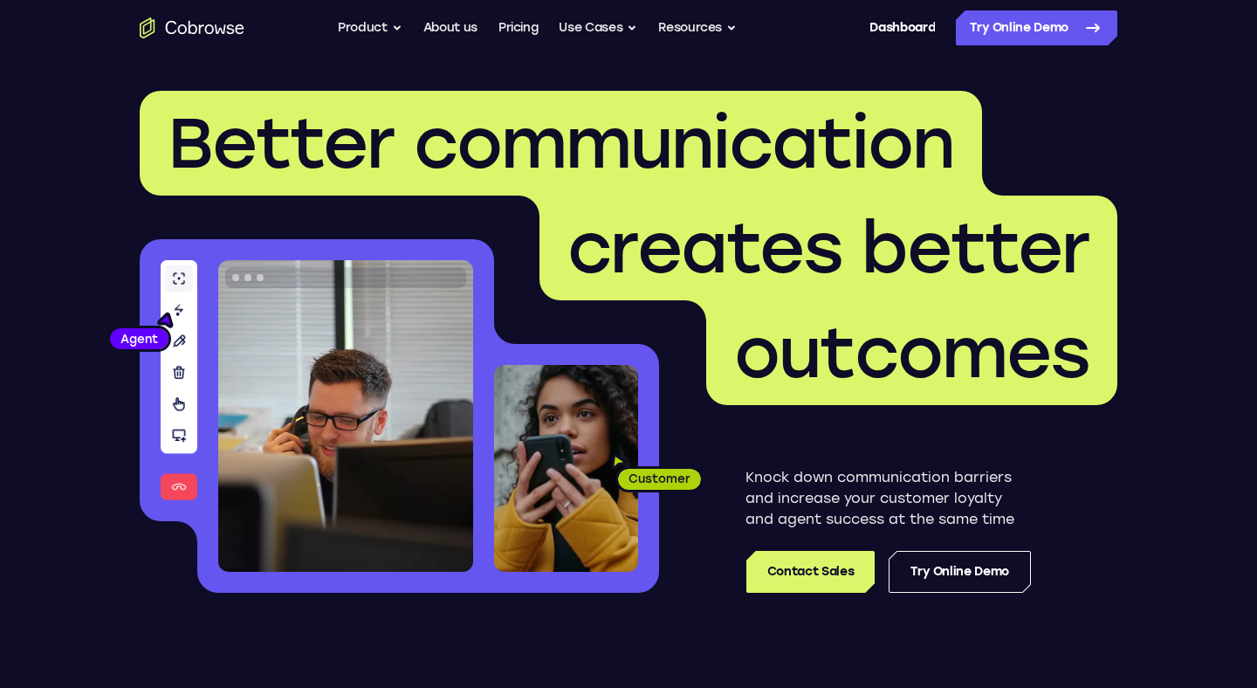  What do you see at coordinates (828, 248) in the screenshot?
I see `span: creates better` at bounding box center [828, 248].